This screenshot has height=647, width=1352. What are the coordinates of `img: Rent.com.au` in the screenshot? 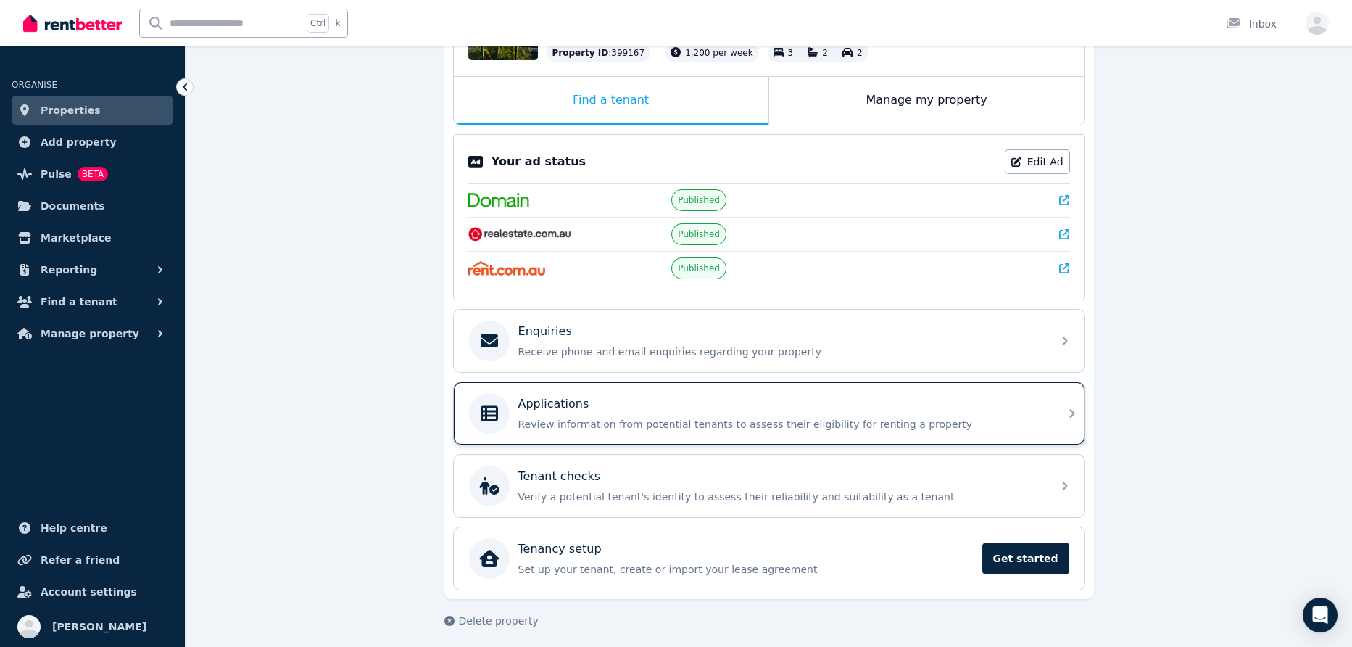 It's located at (507, 268).